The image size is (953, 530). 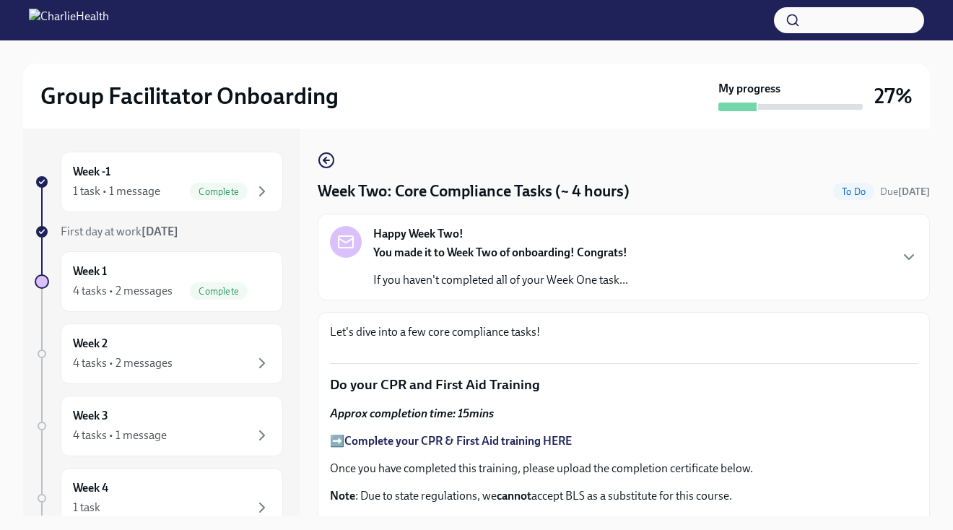 What do you see at coordinates (87, 507) in the screenshot?
I see `div: 1 task` at bounding box center [87, 507].